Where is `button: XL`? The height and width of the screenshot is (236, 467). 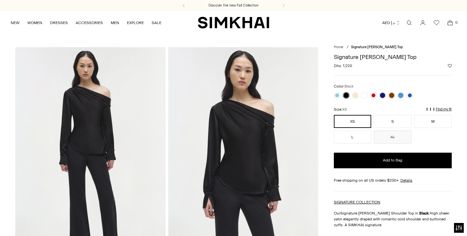
button: XL is located at coordinates (393, 137).